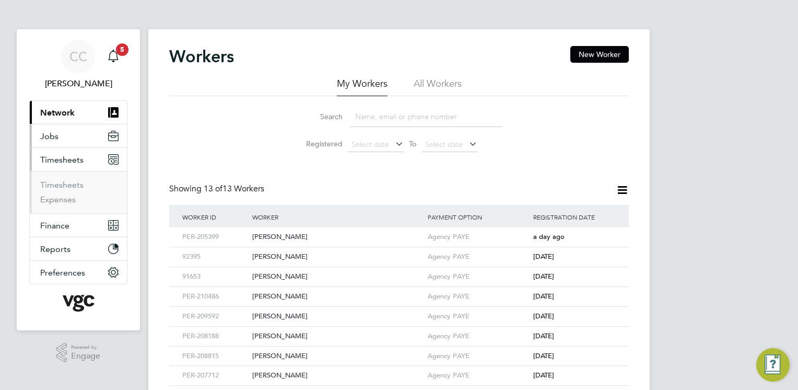 The image size is (798, 390). I want to click on span: a day ago, so click(549, 236).